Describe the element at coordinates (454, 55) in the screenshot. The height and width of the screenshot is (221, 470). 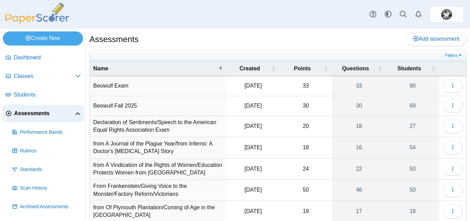
I see `a: Filters` at that location.